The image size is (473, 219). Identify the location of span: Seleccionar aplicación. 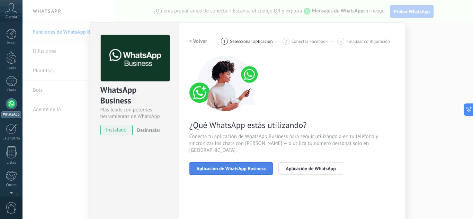
(251, 41).